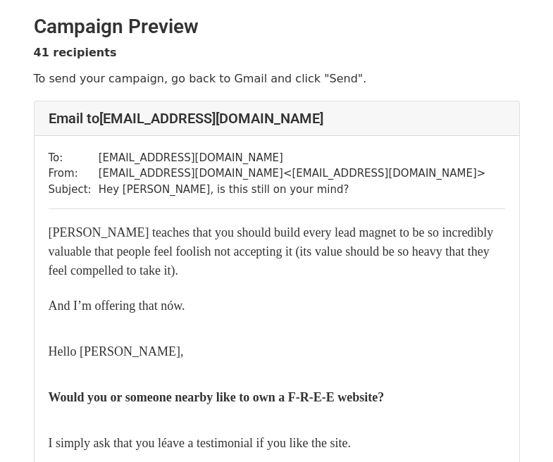 The width and height of the screenshot is (553, 462). What do you see at coordinates (73, 173) in the screenshot?
I see `td: From:` at bounding box center [73, 173].